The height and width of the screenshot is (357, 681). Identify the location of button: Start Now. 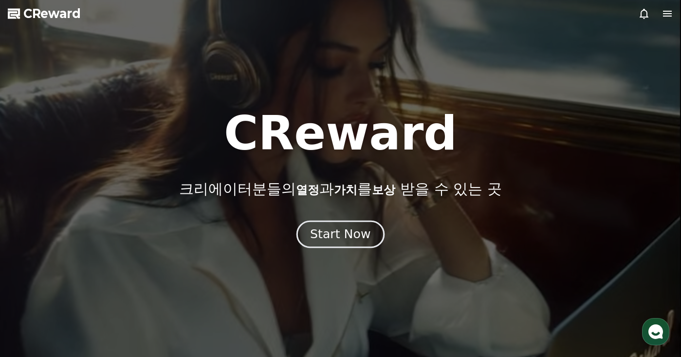
(340, 234).